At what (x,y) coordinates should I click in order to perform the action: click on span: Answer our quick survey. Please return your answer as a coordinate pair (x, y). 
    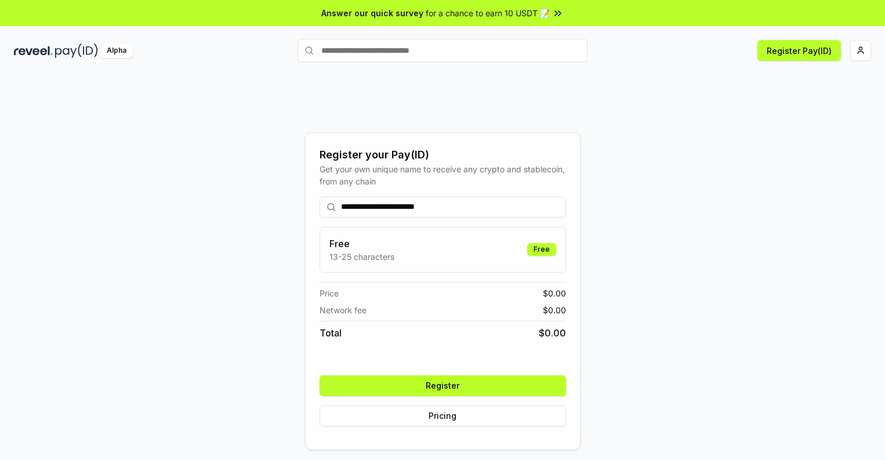
    Looking at the image, I should click on (372, 13).